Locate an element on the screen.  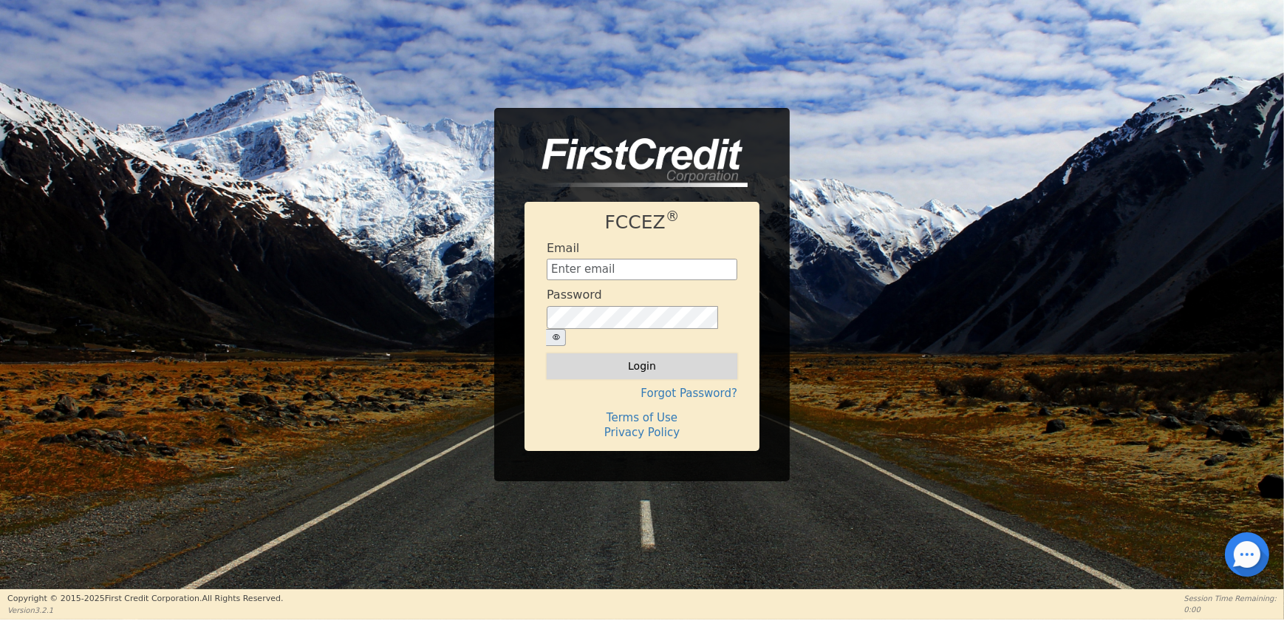
p: 0:00 is located at coordinates (1230, 609).